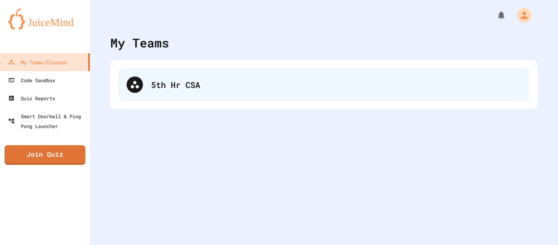 This screenshot has height=245, width=558. I want to click on div: Smart Doorbell & Ping Pong Launcher, so click(47, 121).